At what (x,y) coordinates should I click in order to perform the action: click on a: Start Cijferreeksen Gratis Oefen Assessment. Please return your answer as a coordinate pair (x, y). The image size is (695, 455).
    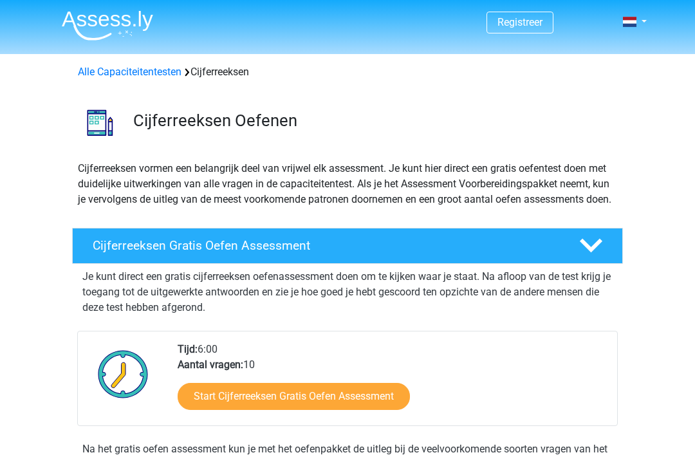
    Looking at the image, I should click on (294, 397).